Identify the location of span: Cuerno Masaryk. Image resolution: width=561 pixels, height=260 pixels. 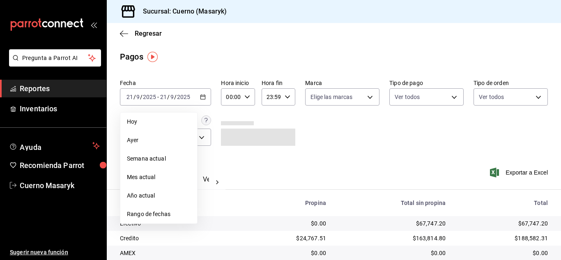
(60, 185).